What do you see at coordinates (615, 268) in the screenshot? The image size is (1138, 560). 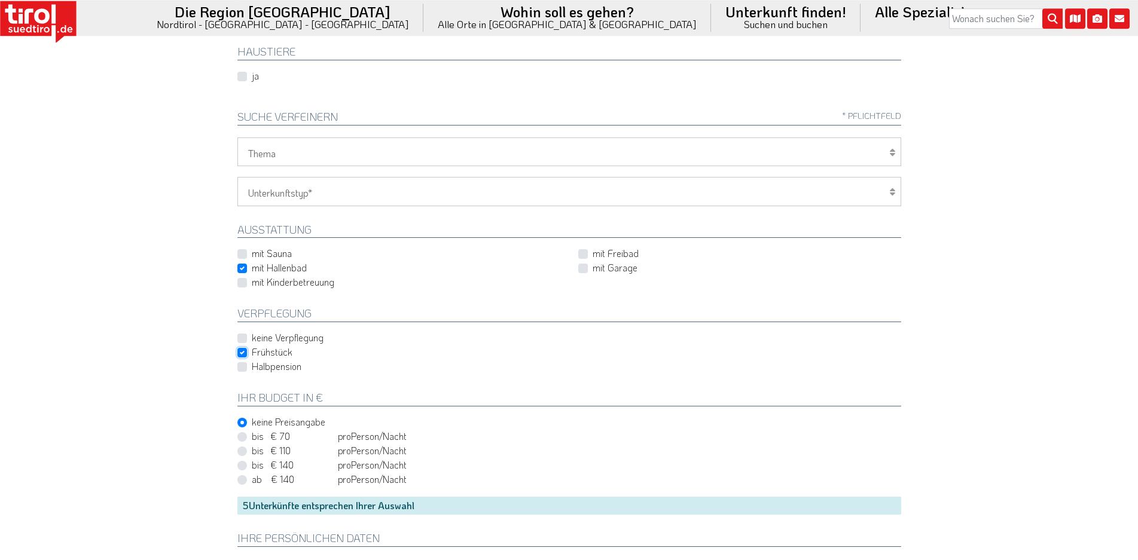 I see `label: mit Garage` at bounding box center [615, 268].